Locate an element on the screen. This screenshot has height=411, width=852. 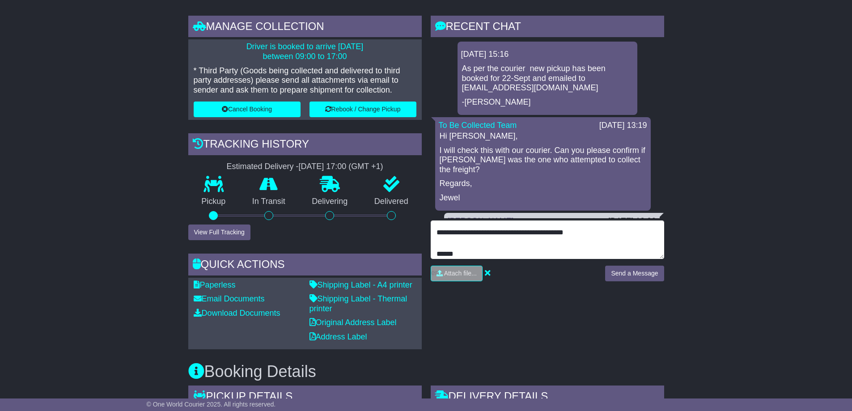
a: Paperless is located at coordinates (215, 285).